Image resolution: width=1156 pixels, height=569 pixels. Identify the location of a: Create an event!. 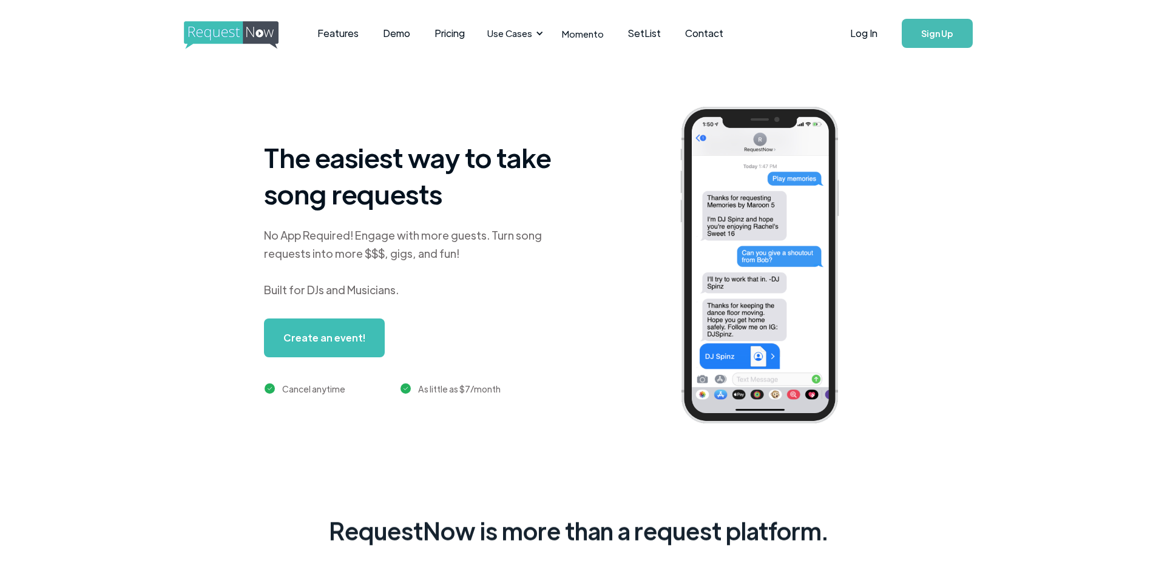
(324, 338).